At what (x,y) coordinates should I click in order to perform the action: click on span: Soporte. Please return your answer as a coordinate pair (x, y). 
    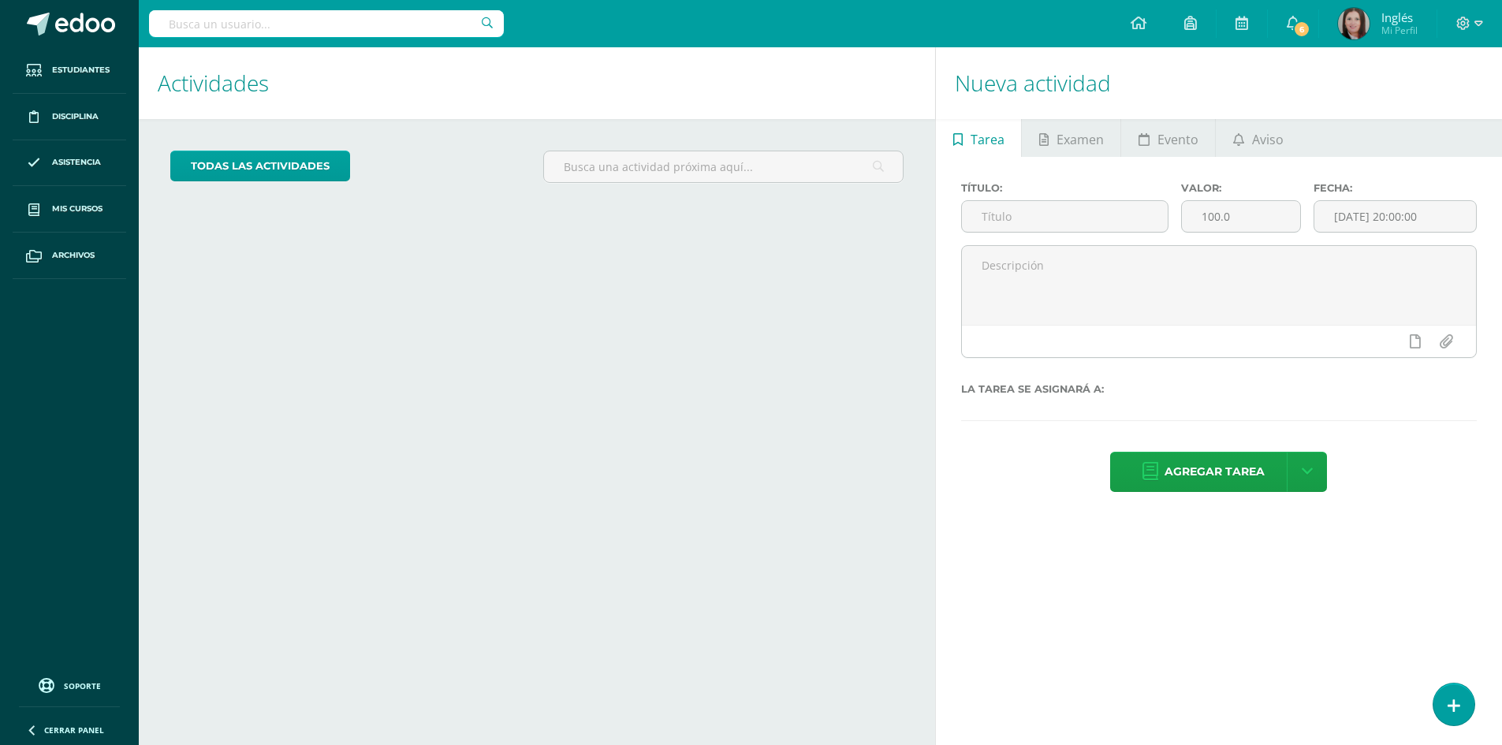
    Looking at the image, I should click on (82, 686).